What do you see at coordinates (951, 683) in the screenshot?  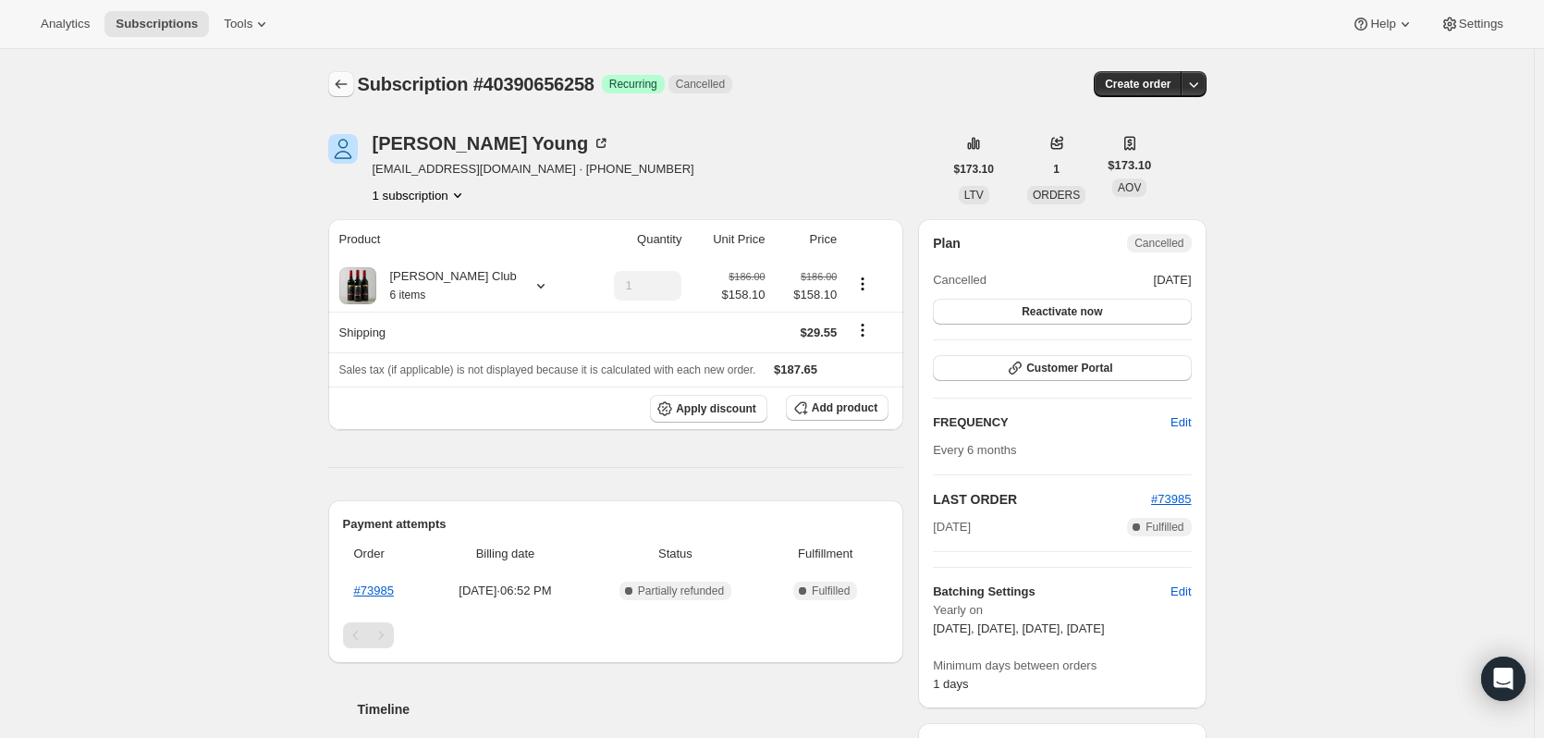 I see `span: 1 days` at bounding box center [951, 683].